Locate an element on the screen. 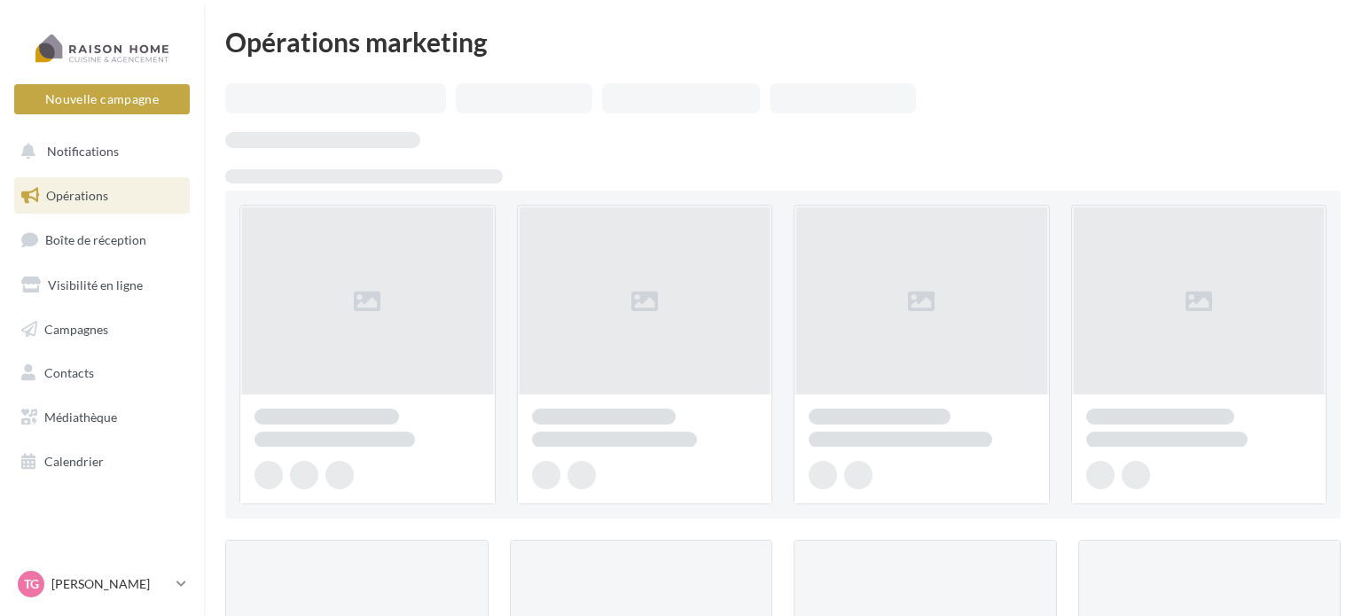  span: TG is located at coordinates (31, 585).